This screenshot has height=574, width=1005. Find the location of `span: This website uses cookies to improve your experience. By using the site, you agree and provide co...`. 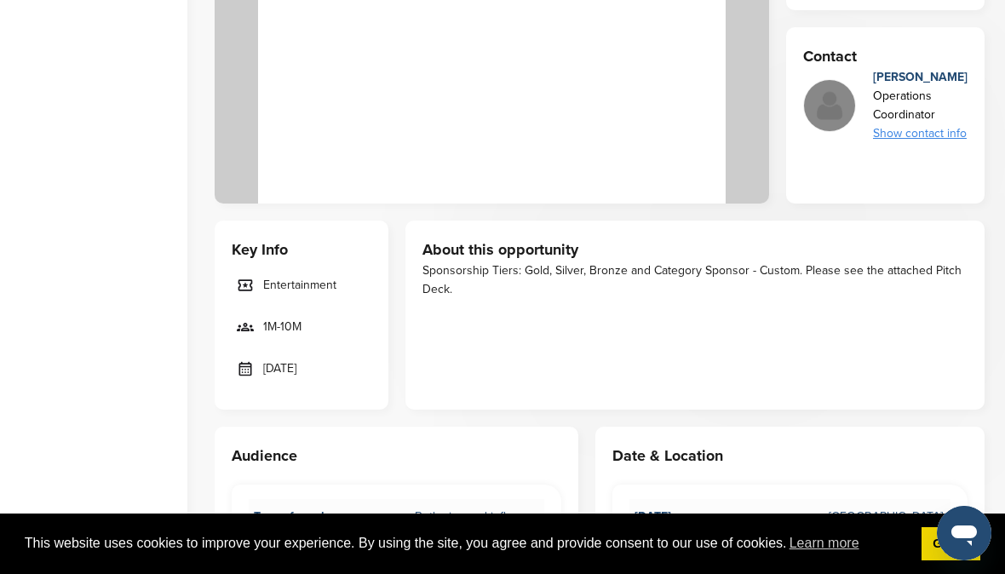

span: This website uses cookies to improve your experience. By using the site, you agree and provide co... is located at coordinates (466, 543).